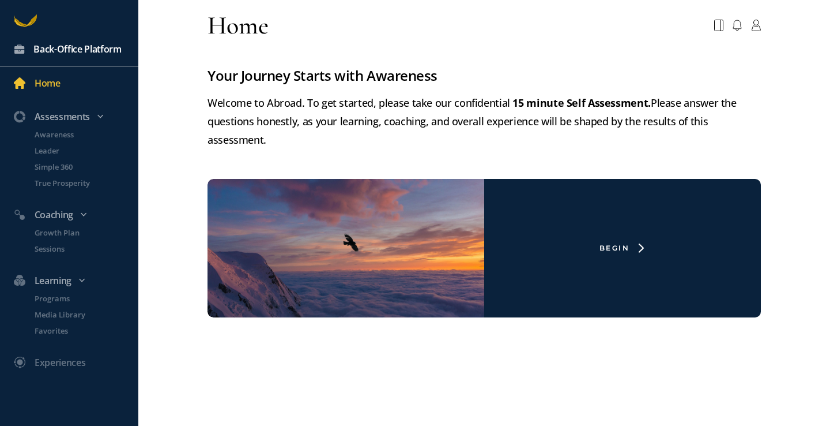 The width and height of the screenshot is (830, 426). What do you see at coordinates (85, 151) in the screenshot?
I see `p: Leader` at bounding box center [85, 151].